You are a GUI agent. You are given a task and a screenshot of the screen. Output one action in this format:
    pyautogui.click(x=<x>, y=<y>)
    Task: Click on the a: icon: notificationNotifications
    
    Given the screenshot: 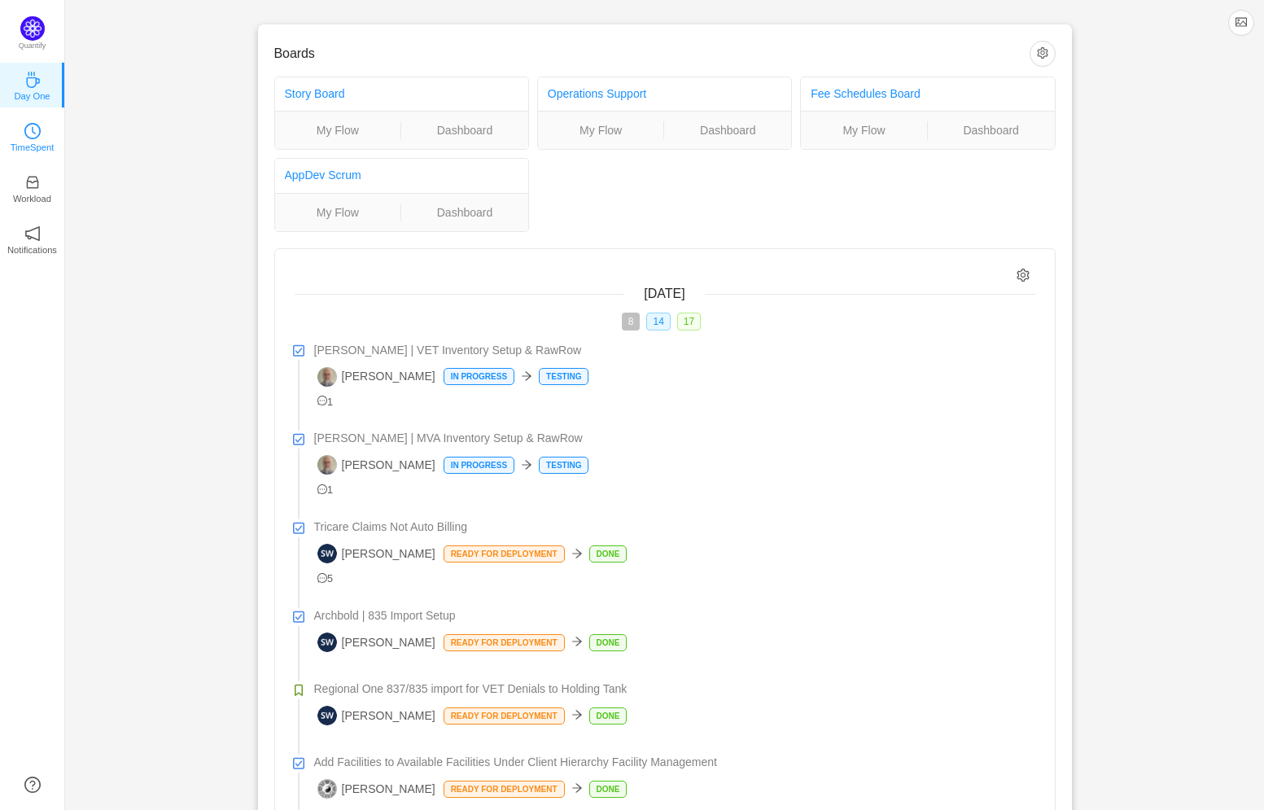 What is the action you would take?
    pyautogui.click(x=33, y=239)
    